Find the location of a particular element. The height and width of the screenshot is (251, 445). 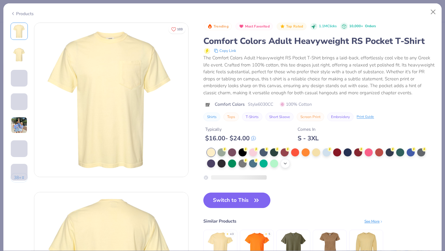

div: 5 is located at coordinates (269, 234).